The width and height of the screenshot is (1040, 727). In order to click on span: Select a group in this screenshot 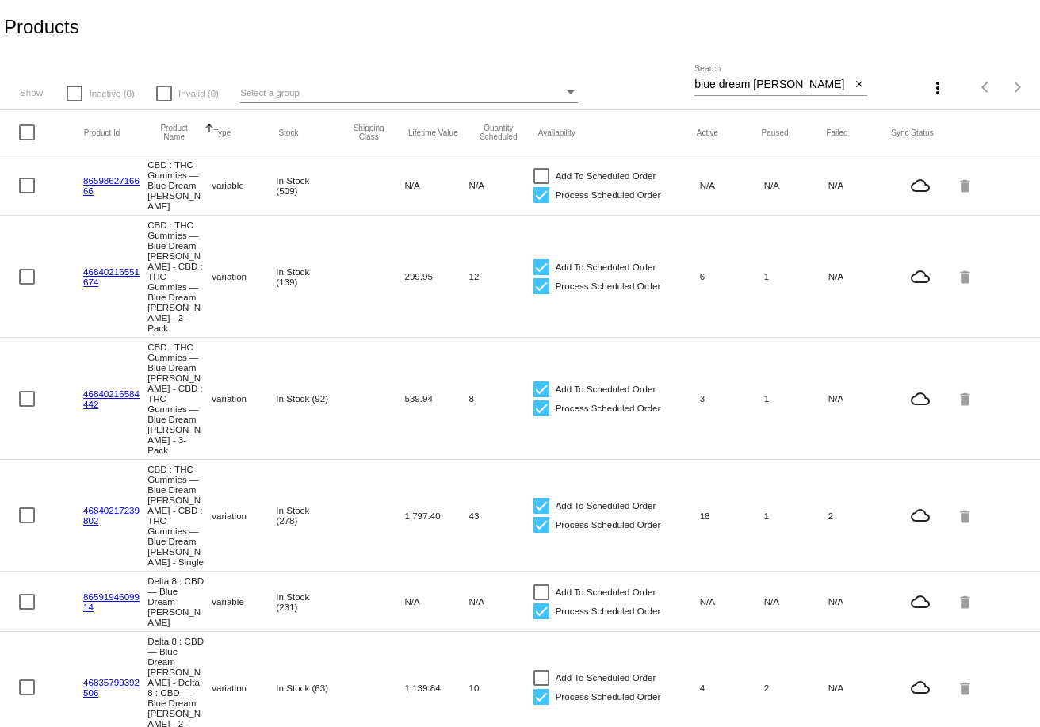, I will do `click(270, 92)`.